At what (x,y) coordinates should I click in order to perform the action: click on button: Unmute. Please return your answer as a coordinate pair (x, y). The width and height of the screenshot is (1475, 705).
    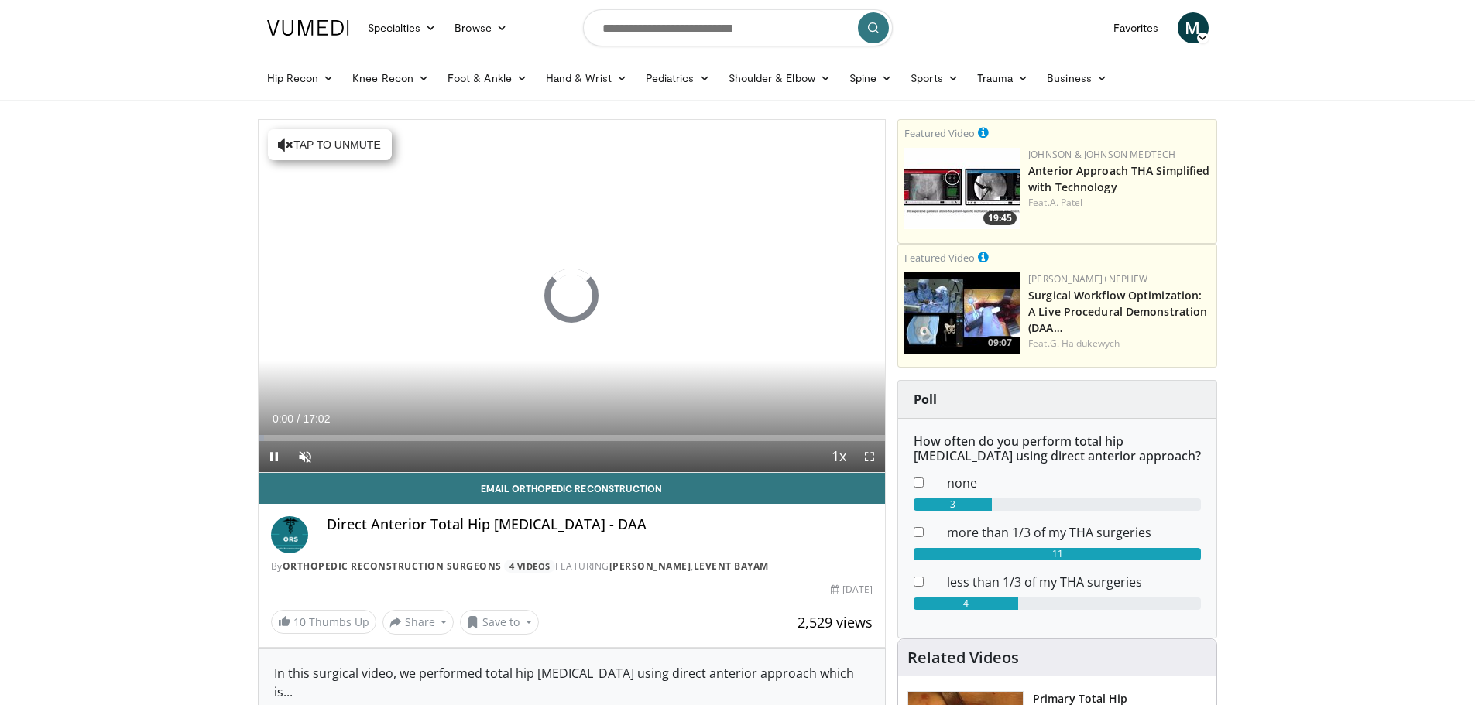
    Looking at the image, I should click on (305, 457).